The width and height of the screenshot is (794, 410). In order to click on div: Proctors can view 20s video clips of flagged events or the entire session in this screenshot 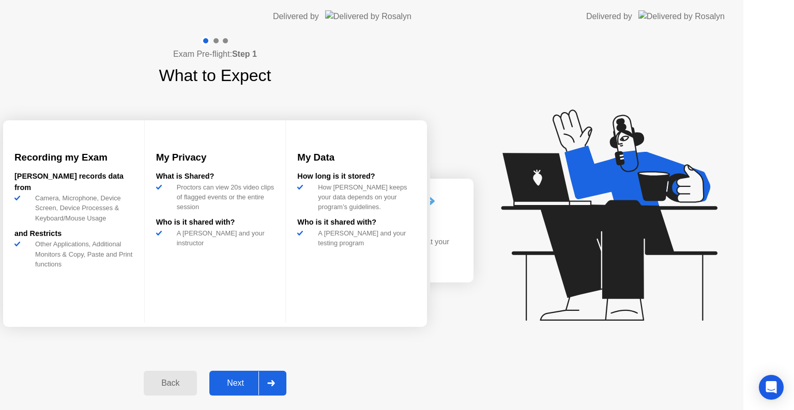, I will do `click(223, 197)`.